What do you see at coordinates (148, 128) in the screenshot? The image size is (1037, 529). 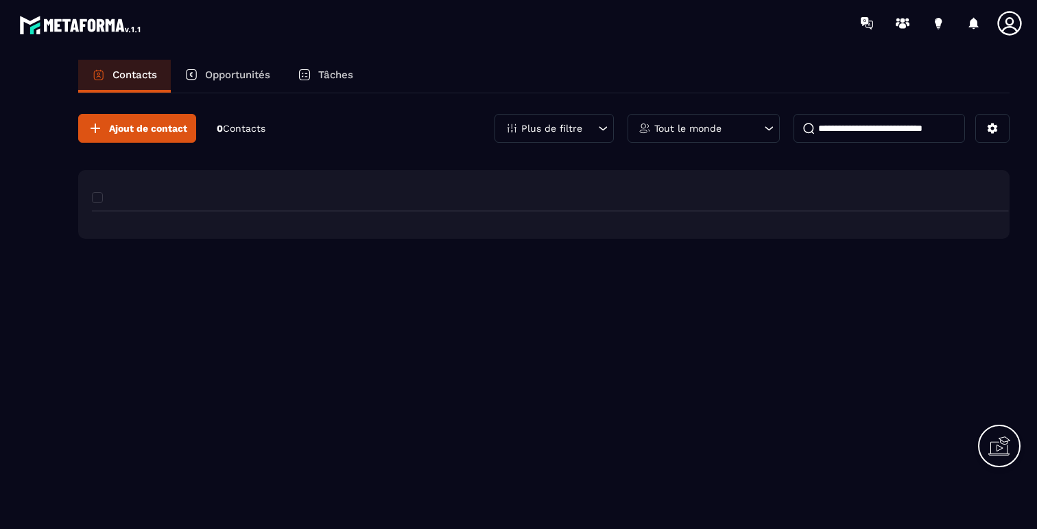 I see `span: Ajout de contact` at bounding box center [148, 128].